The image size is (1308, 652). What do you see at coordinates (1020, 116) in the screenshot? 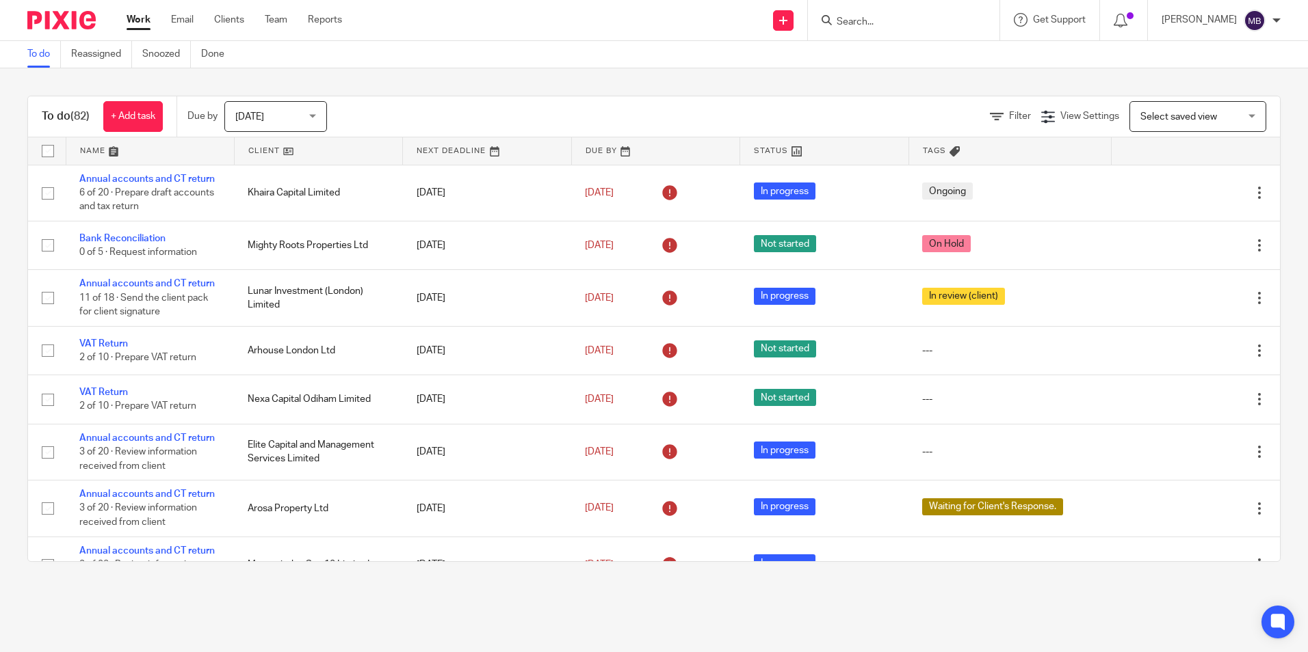
I see `span: Filter` at bounding box center [1020, 116].